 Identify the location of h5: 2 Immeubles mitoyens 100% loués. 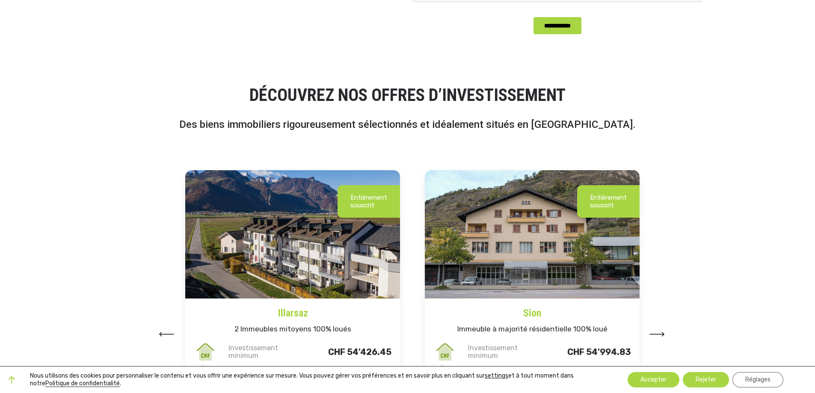
(293, 331).